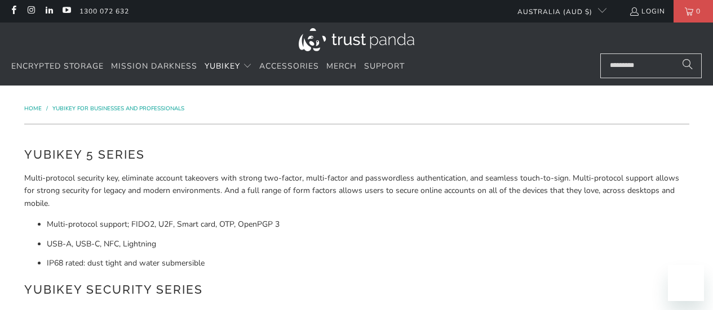 The height and width of the screenshot is (310, 713). What do you see at coordinates (30, 11) in the screenshot?
I see `a: Trust Panda Australia on Instagram` at bounding box center [30, 11].